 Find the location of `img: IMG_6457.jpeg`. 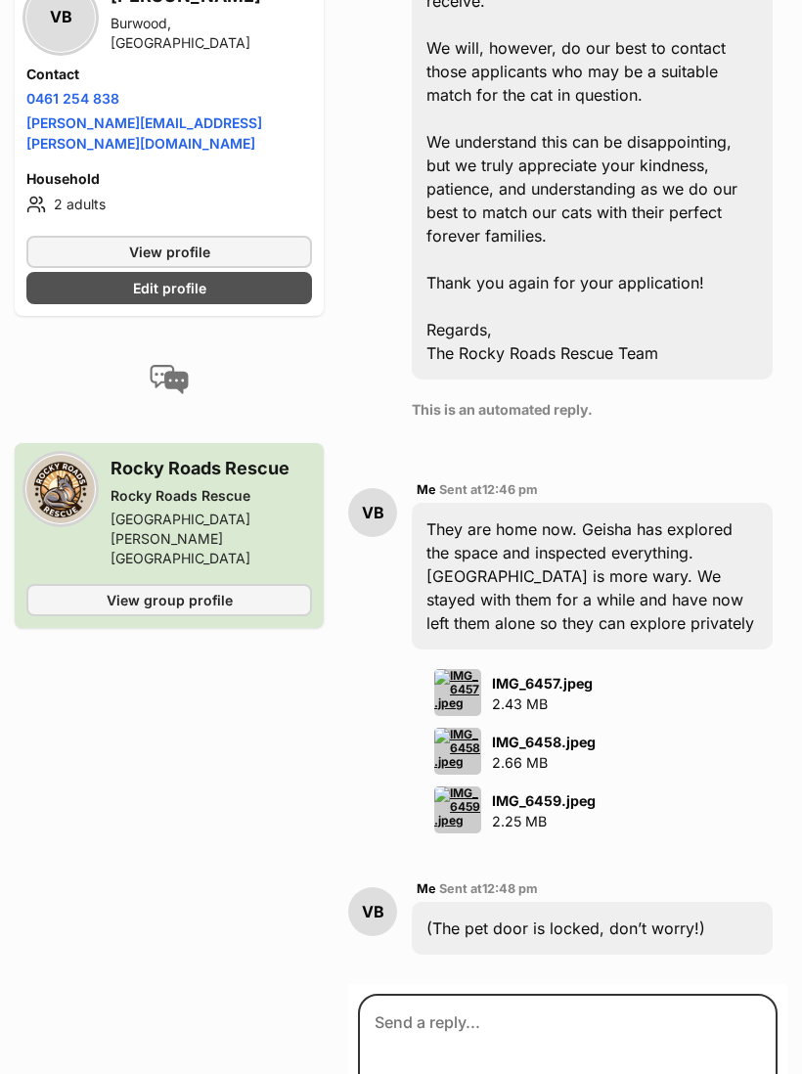

img: IMG_6457.jpeg is located at coordinates (458, 692).